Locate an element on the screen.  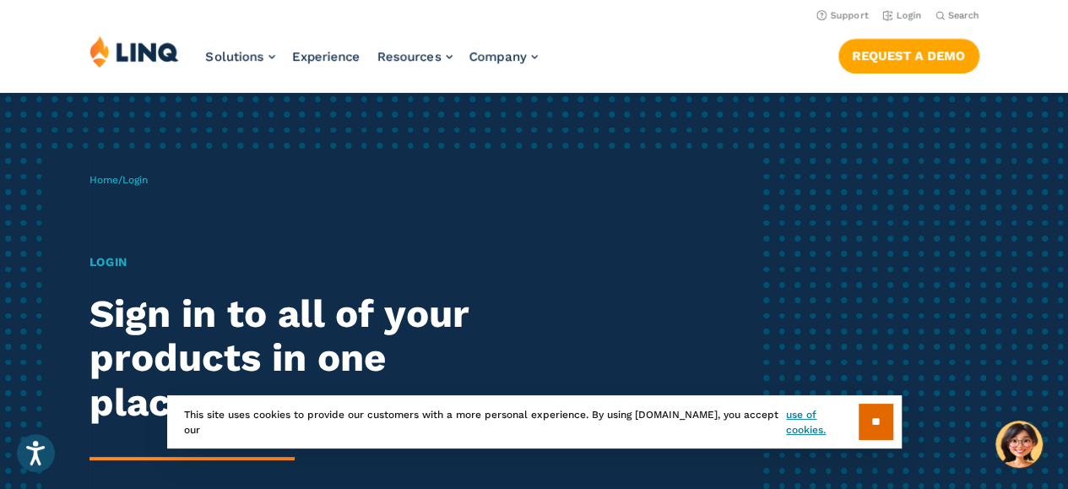
a: Resources is located at coordinates (415, 57).